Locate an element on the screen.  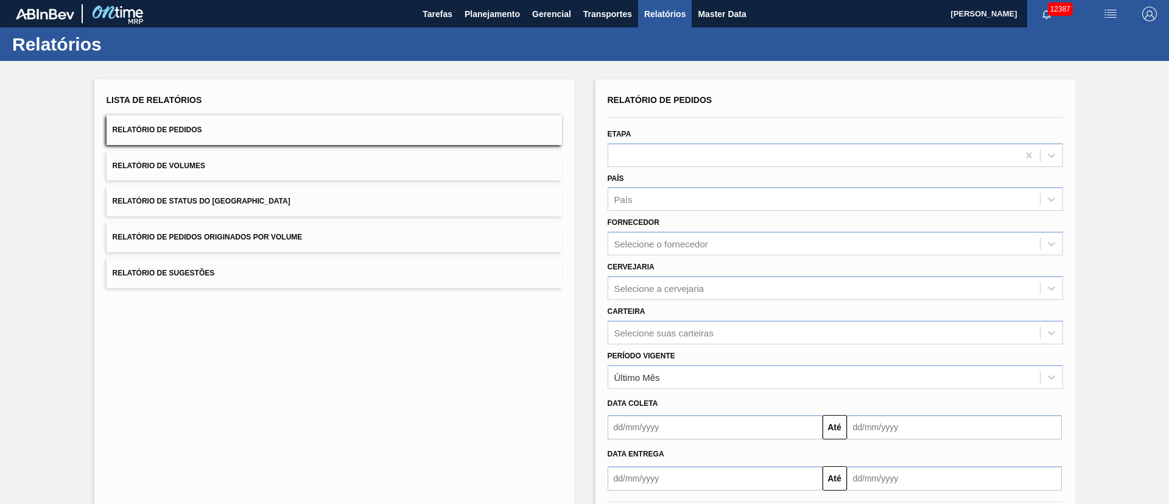
span: Transportes is located at coordinates (608, 14).